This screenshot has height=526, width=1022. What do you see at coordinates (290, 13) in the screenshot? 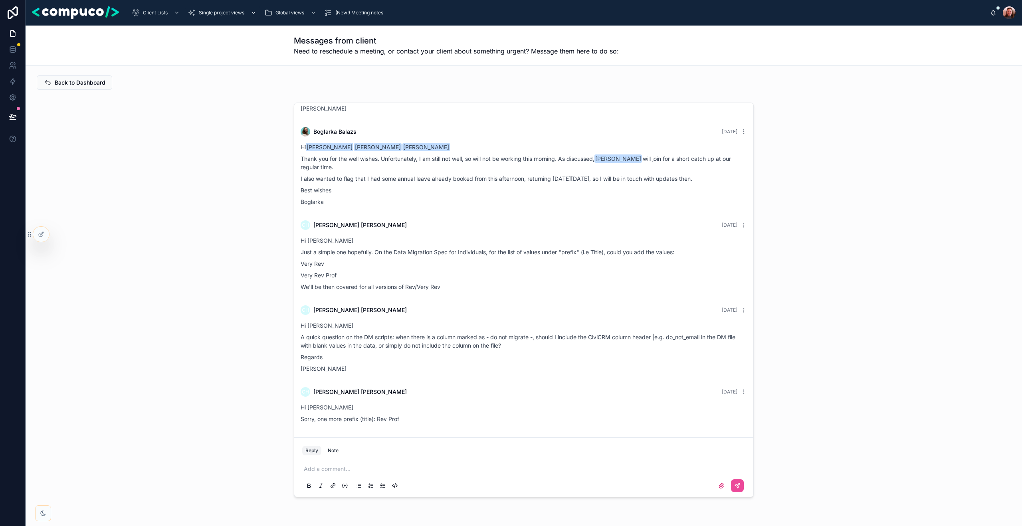
I see `span: Global views` at bounding box center [290, 13].